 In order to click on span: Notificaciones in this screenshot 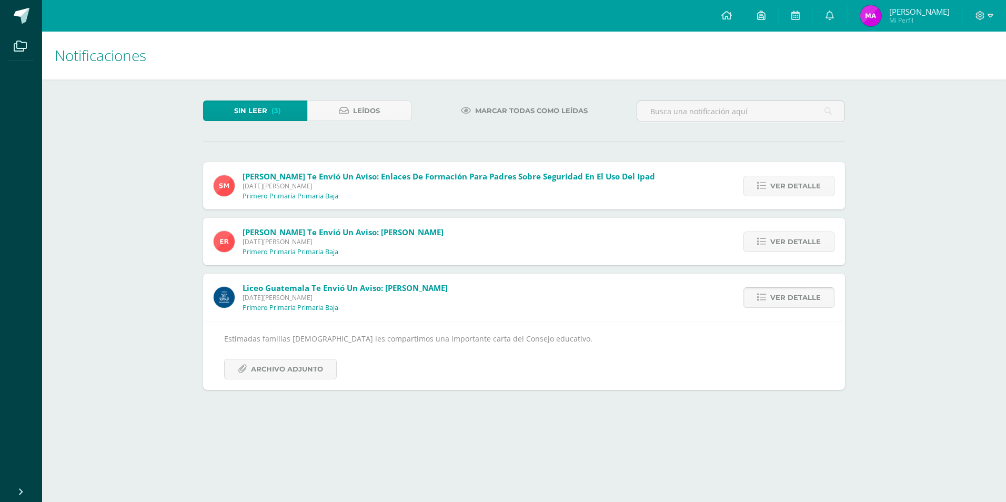, I will do `click(100, 55)`.